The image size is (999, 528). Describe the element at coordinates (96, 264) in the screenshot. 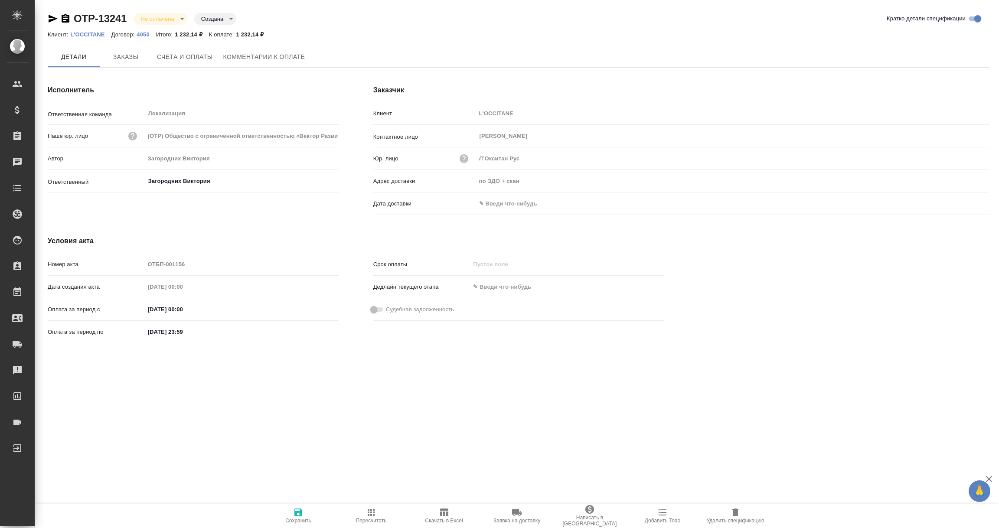

I see `p: Номер акта` at that location.